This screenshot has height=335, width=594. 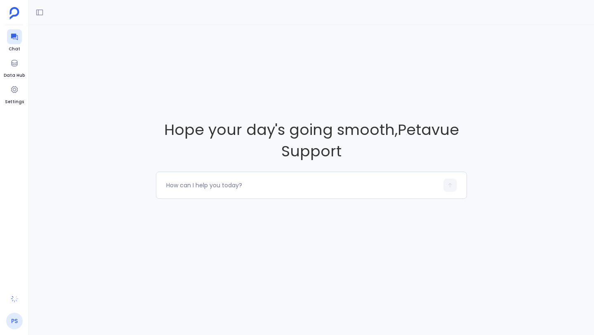 What do you see at coordinates (14, 102) in the screenshot?
I see `span: Settings` at bounding box center [14, 102].